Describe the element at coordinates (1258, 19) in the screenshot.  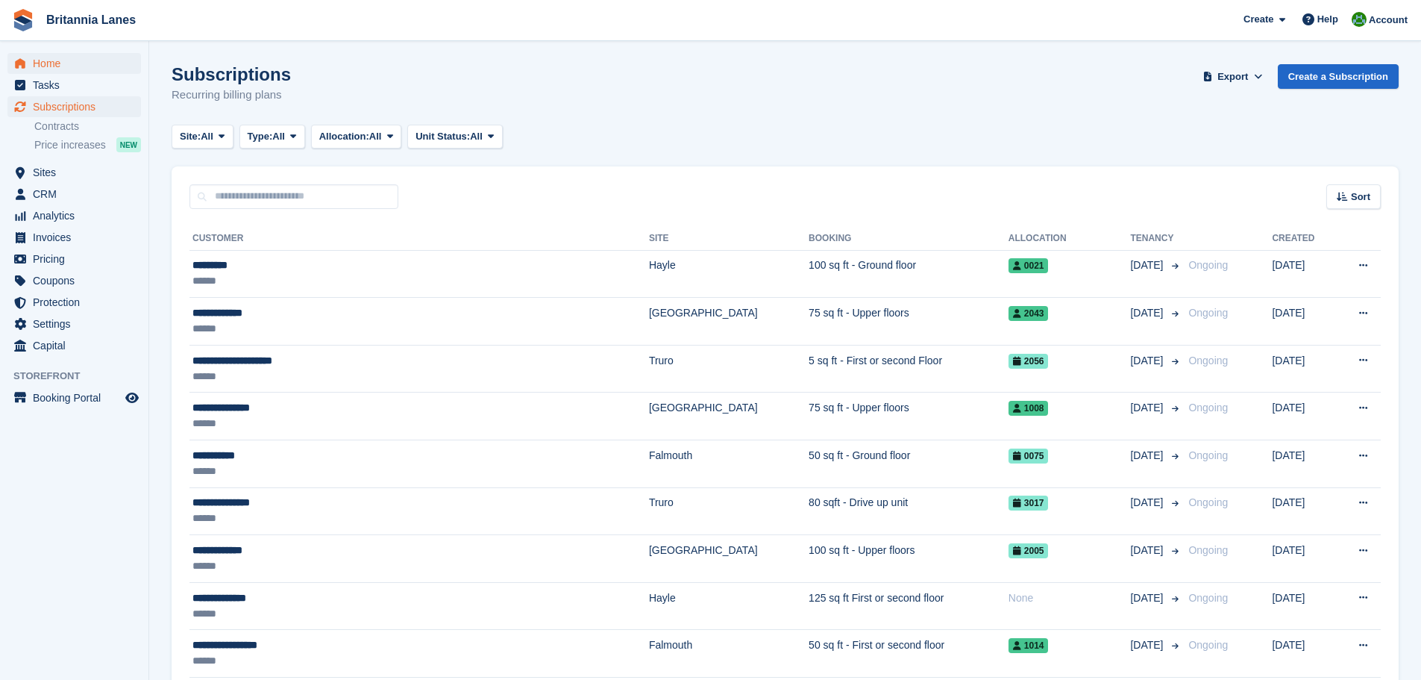
I see `span: Create` at that location.